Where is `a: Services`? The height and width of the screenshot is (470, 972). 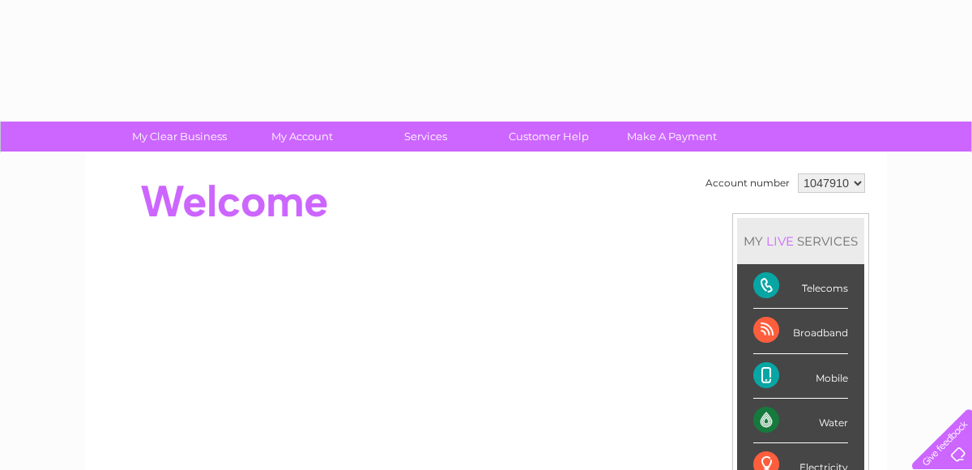
a: Services is located at coordinates (425, 136).